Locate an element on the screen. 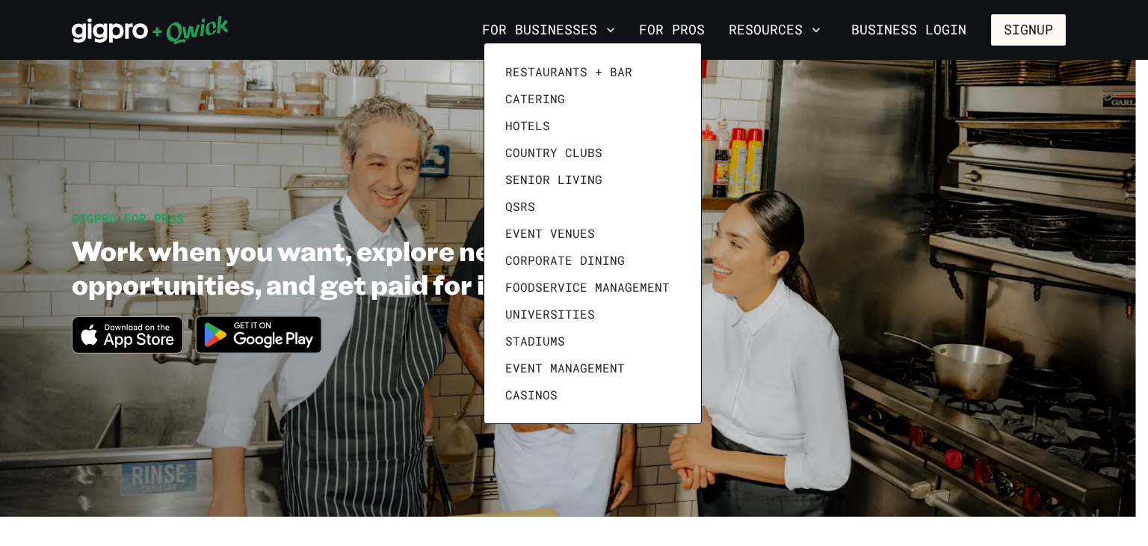 The height and width of the screenshot is (546, 1148). span: Universities is located at coordinates (550, 314).